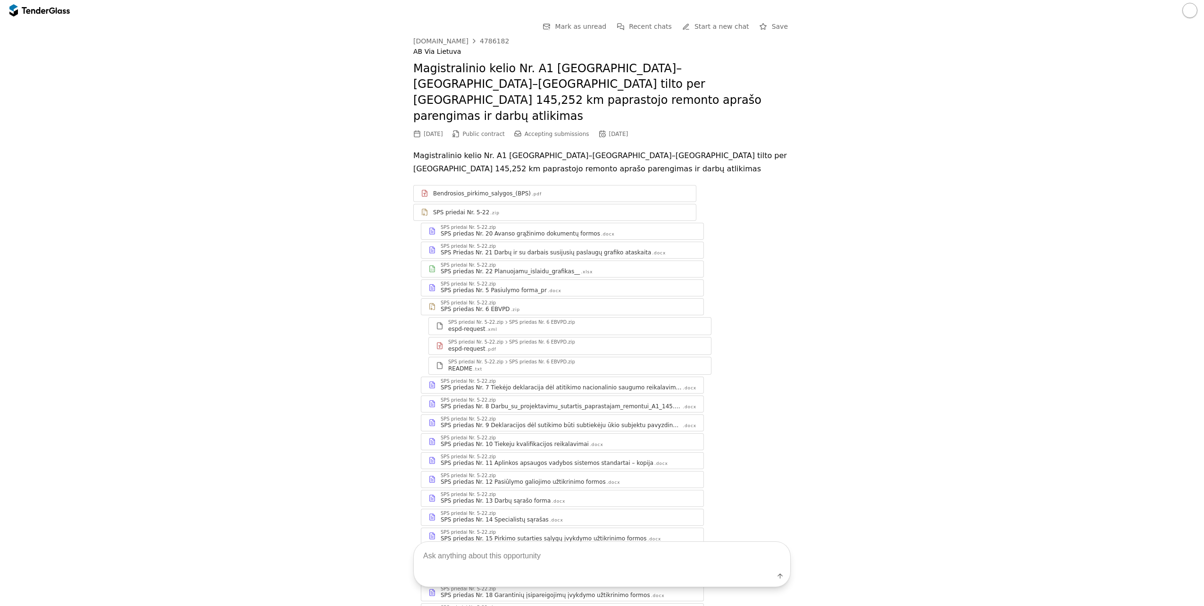 This screenshot has width=1204, height=606. I want to click on div: SPS priedas Nr. 12 Pasiūlymo galiojimo užtikrinimo formos, so click(523, 482).